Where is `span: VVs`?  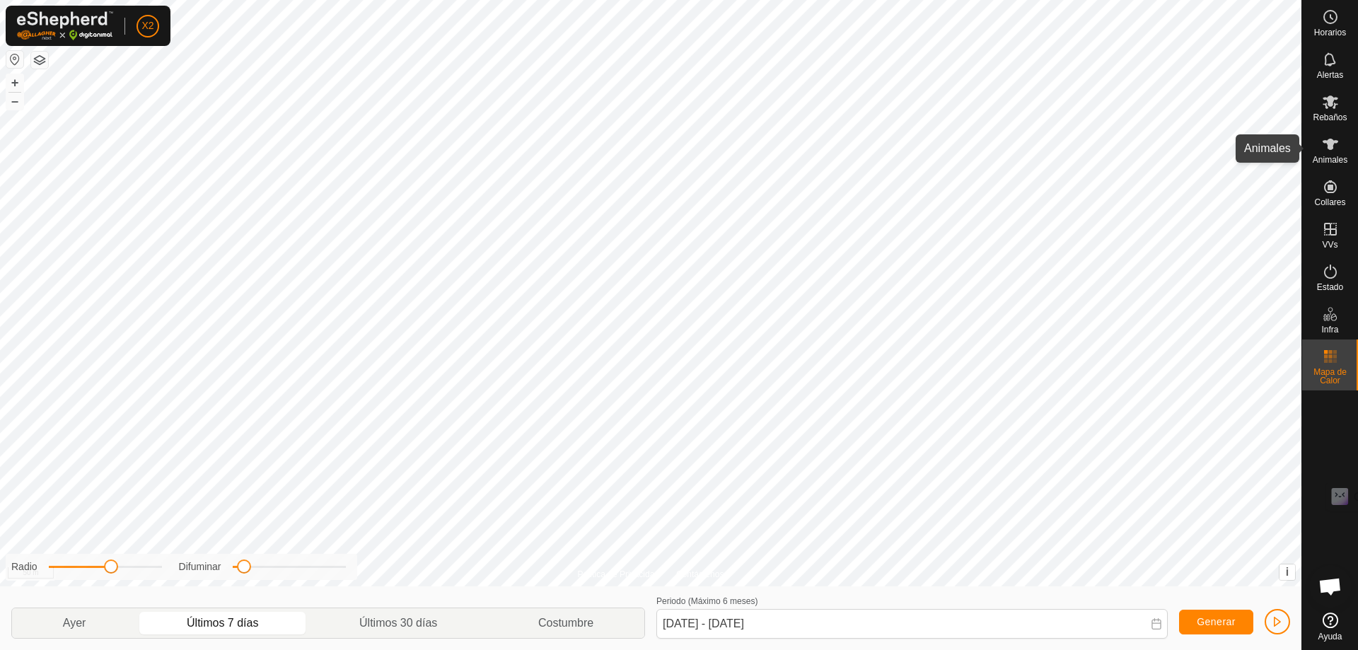 span: VVs is located at coordinates (1329, 245).